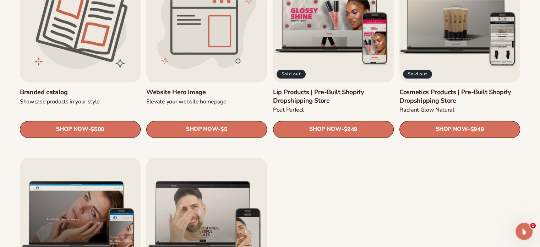  Describe the element at coordinates (333, 96) in the screenshot. I see `a: Lip Products | Pre-Built Shopify Dropshipping Store` at that location.